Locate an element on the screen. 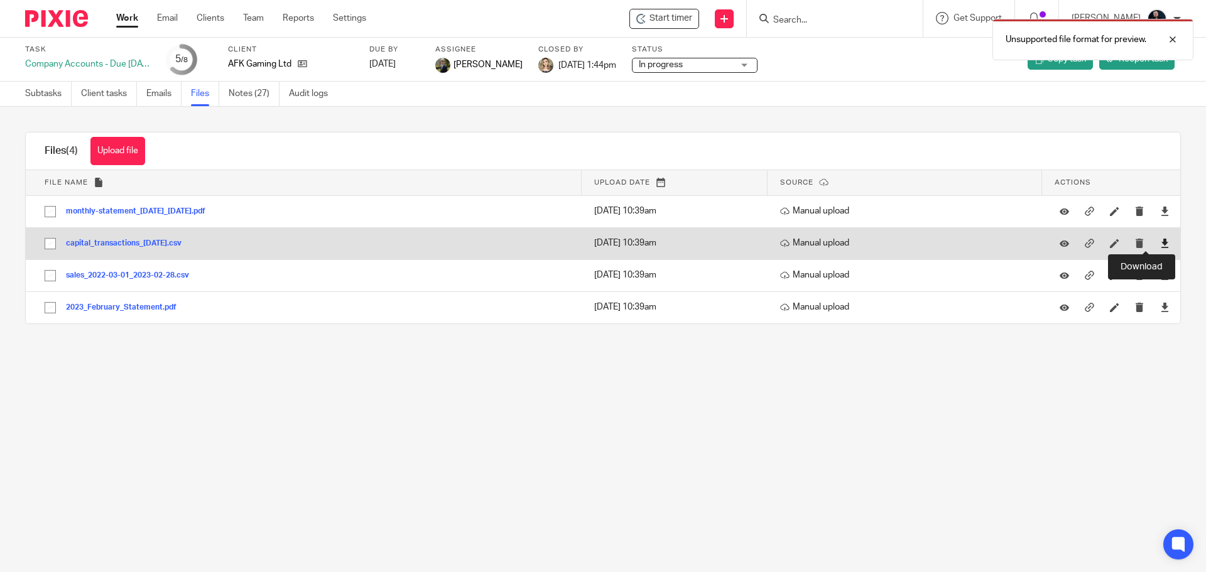 The image size is (1206, 572). button: 2023_February_Statement.pdf is located at coordinates (126, 308).